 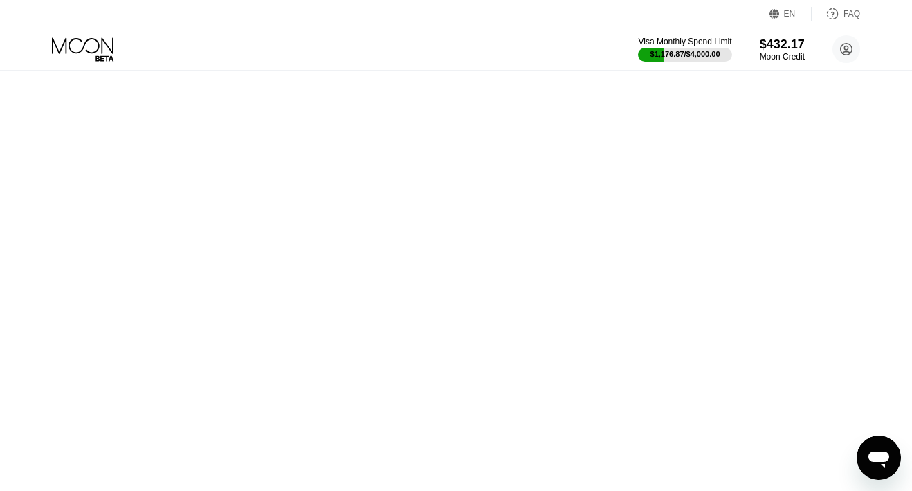 What do you see at coordinates (782, 44) in the screenshot?
I see `div: $432.17` at bounding box center [782, 44].